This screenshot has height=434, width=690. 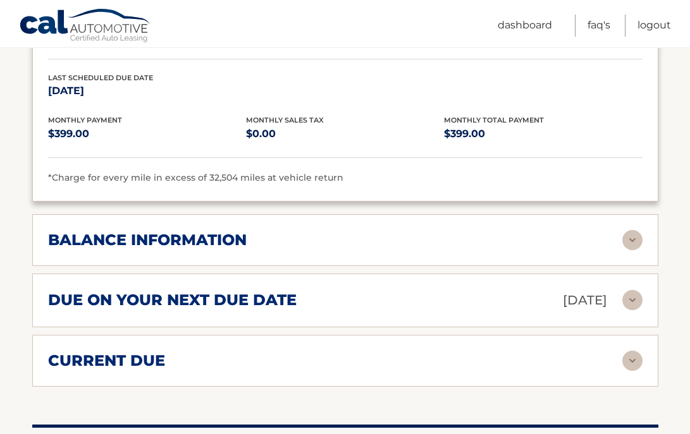 What do you see at coordinates (345, 134) in the screenshot?
I see `p: $0.00` at bounding box center [345, 134].